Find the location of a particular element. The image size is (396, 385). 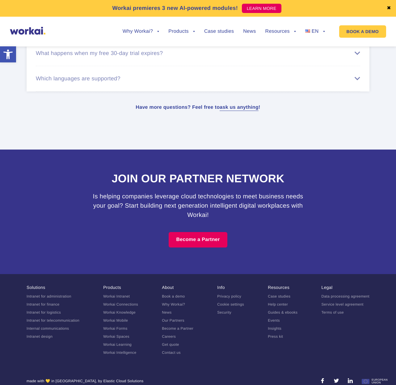

a: Intranet for administration is located at coordinates (49, 297).